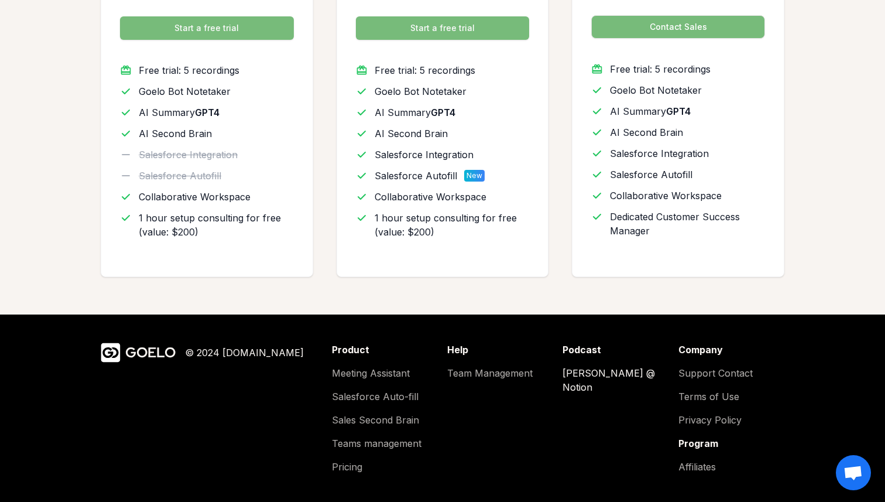 This screenshot has height=502, width=885. Describe the element at coordinates (385, 443) in the screenshot. I see `a: Teams management` at that location.